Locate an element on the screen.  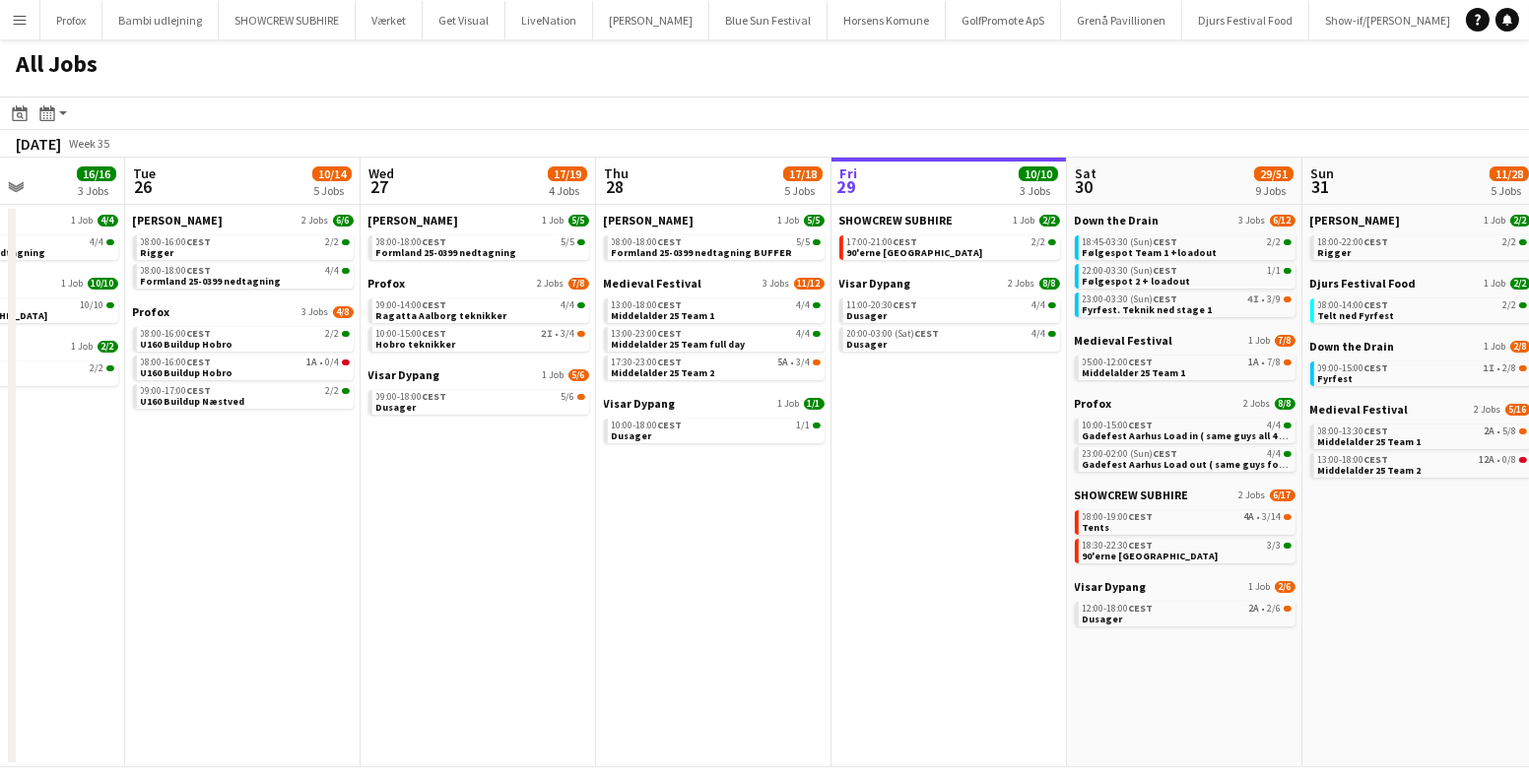
span: Week 35 is located at coordinates (90, 143).